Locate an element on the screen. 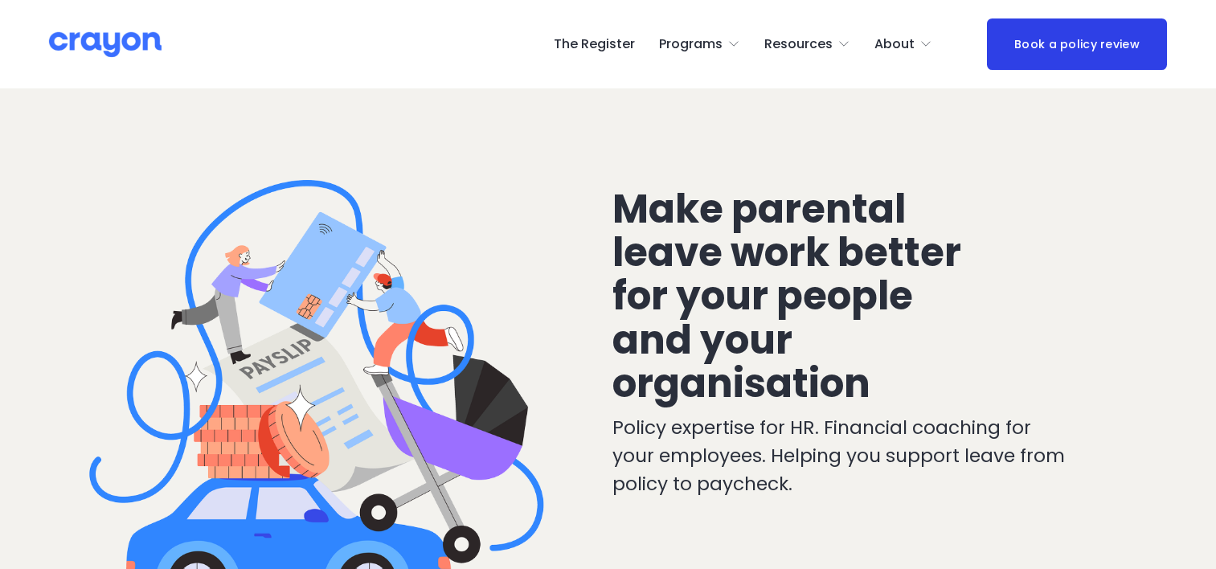  a: The Register is located at coordinates (594, 44).